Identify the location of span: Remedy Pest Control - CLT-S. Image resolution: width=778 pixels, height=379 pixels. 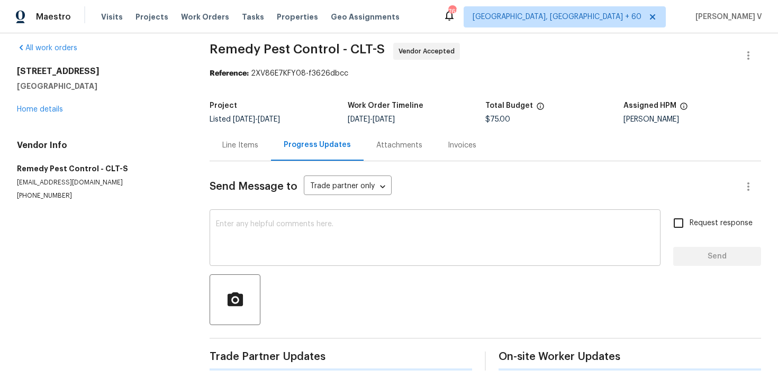
(297, 49).